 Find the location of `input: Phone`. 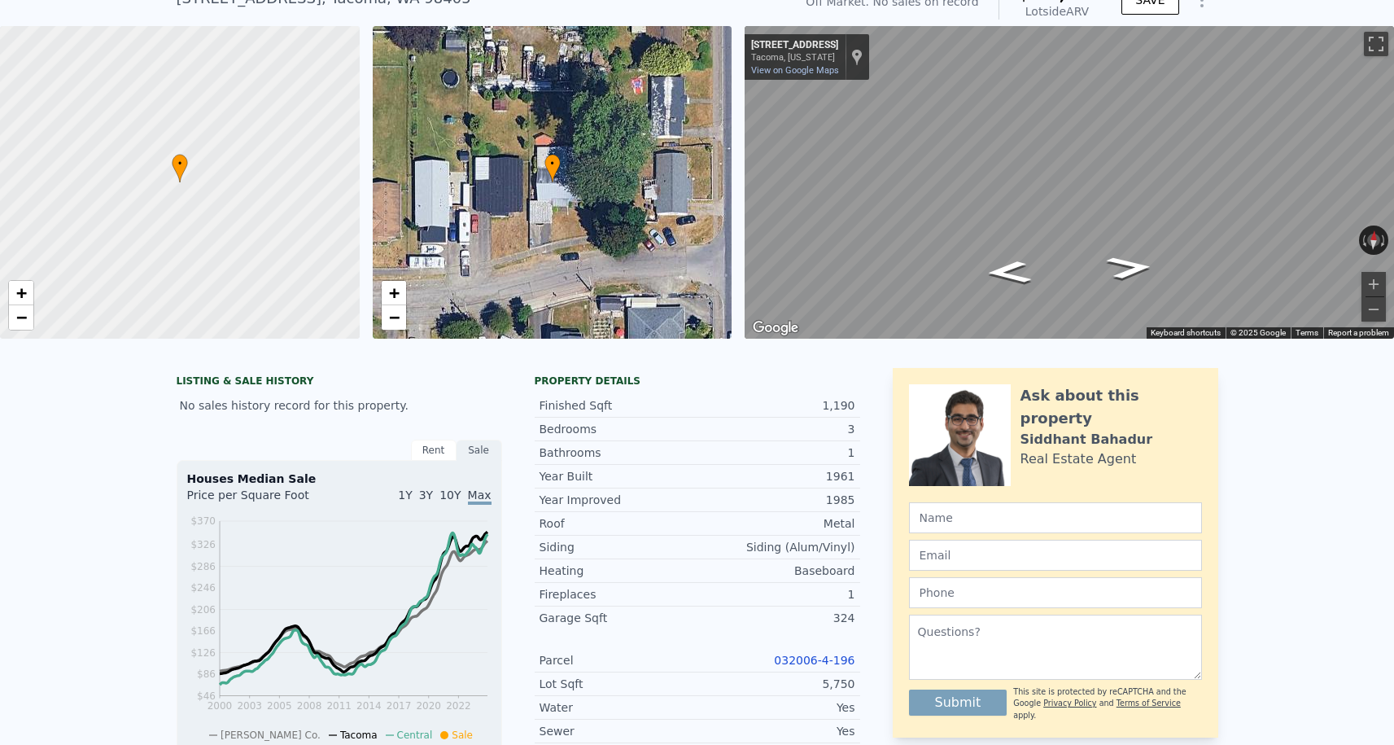

input: Phone is located at coordinates (1056, 592).